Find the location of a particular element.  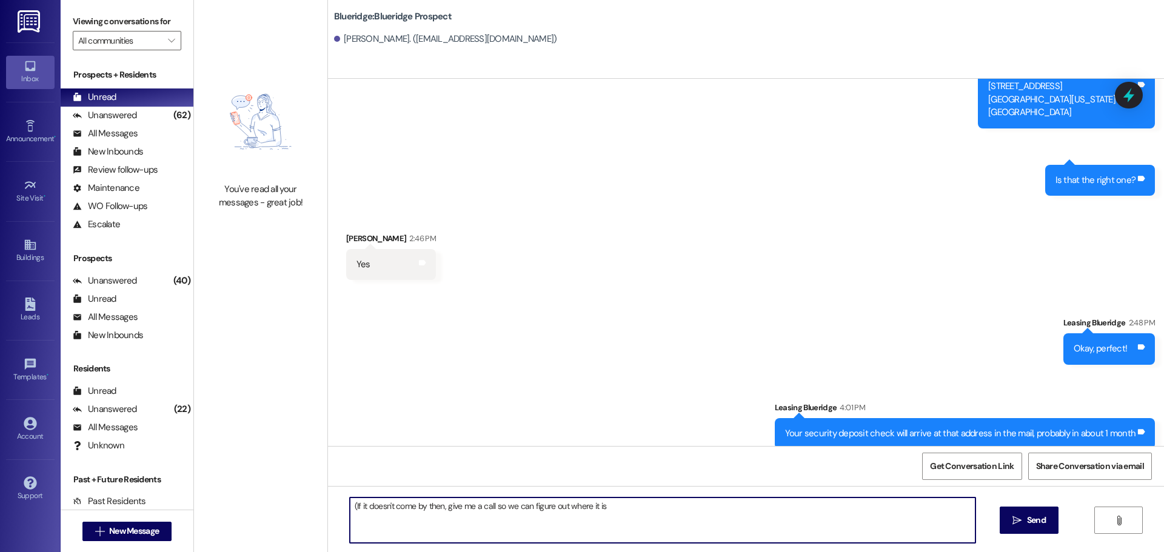

a: Buildings is located at coordinates (30, 251).